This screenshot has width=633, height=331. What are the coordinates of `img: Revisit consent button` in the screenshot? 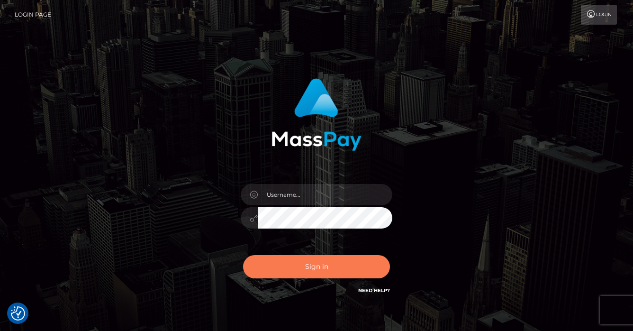 It's located at (18, 313).